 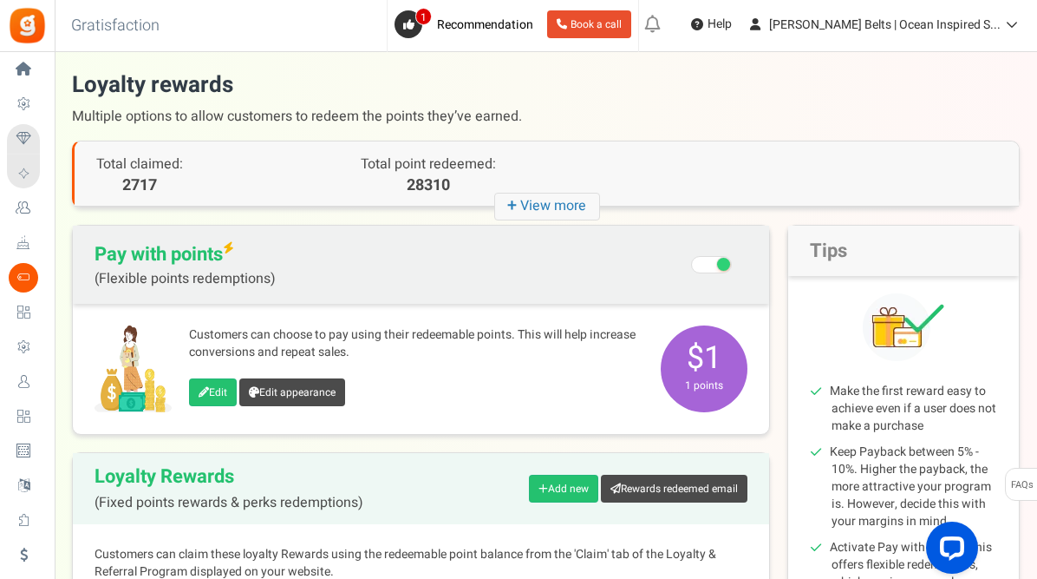 I want to click on a: 1 Recommendation, so click(x=467, y=24).